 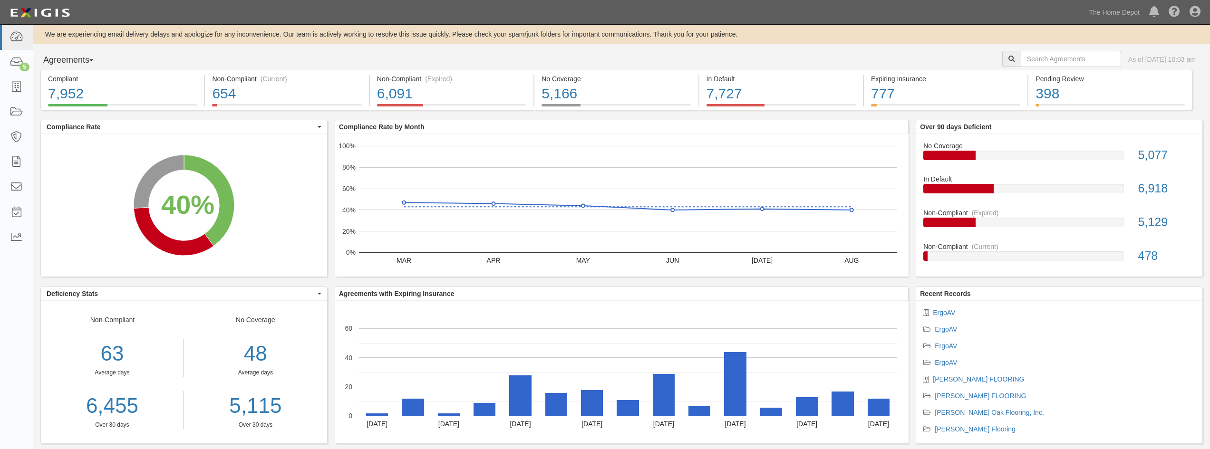 What do you see at coordinates (945, 79) in the screenshot?
I see `div: Expiring Insurance` at bounding box center [945, 79].